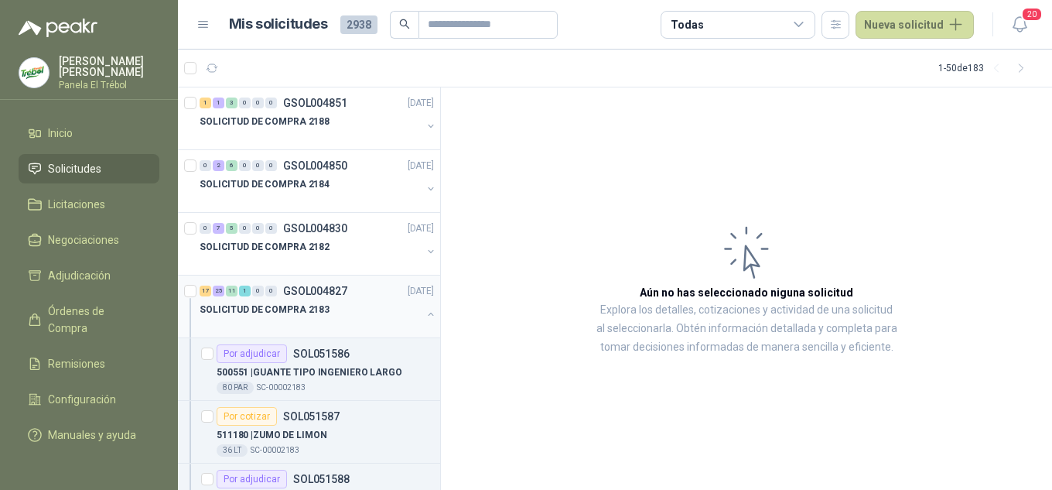  What do you see at coordinates (60, 133) in the screenshot?
I see `span: Inicio` at bounding box center [60, 133].